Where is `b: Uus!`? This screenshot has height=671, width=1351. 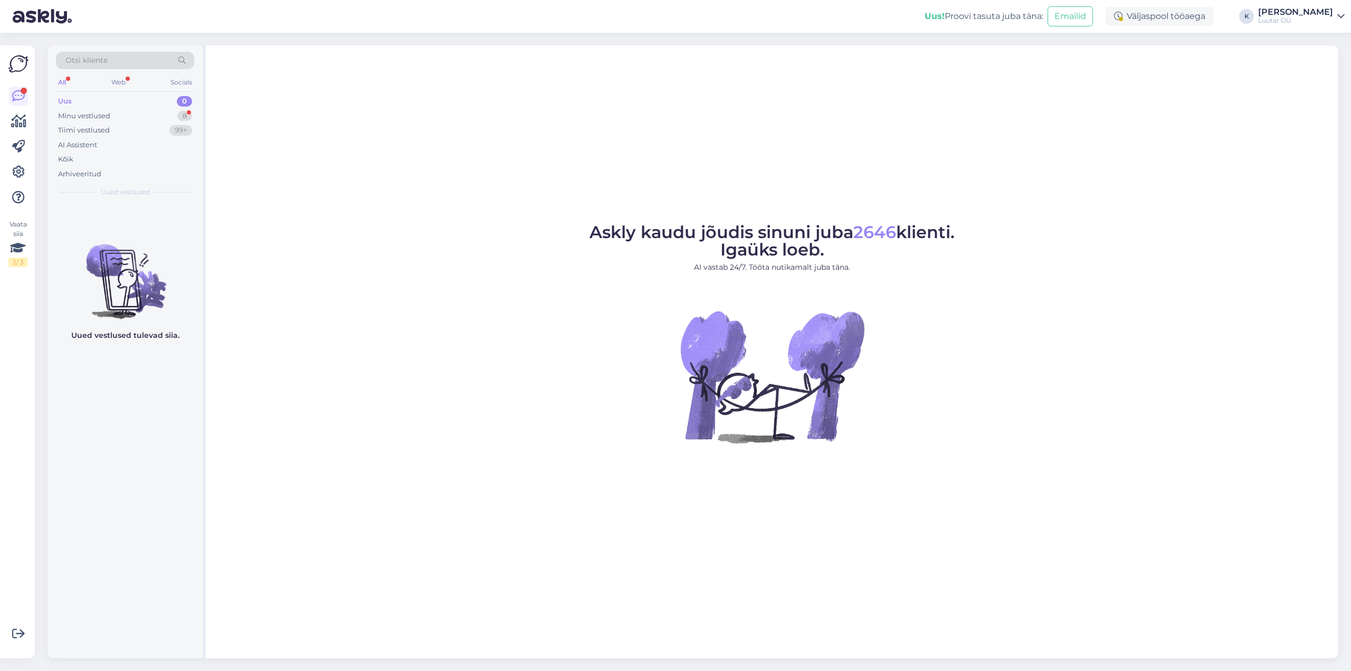 b: Uus! is located at coordinates (934, 16).